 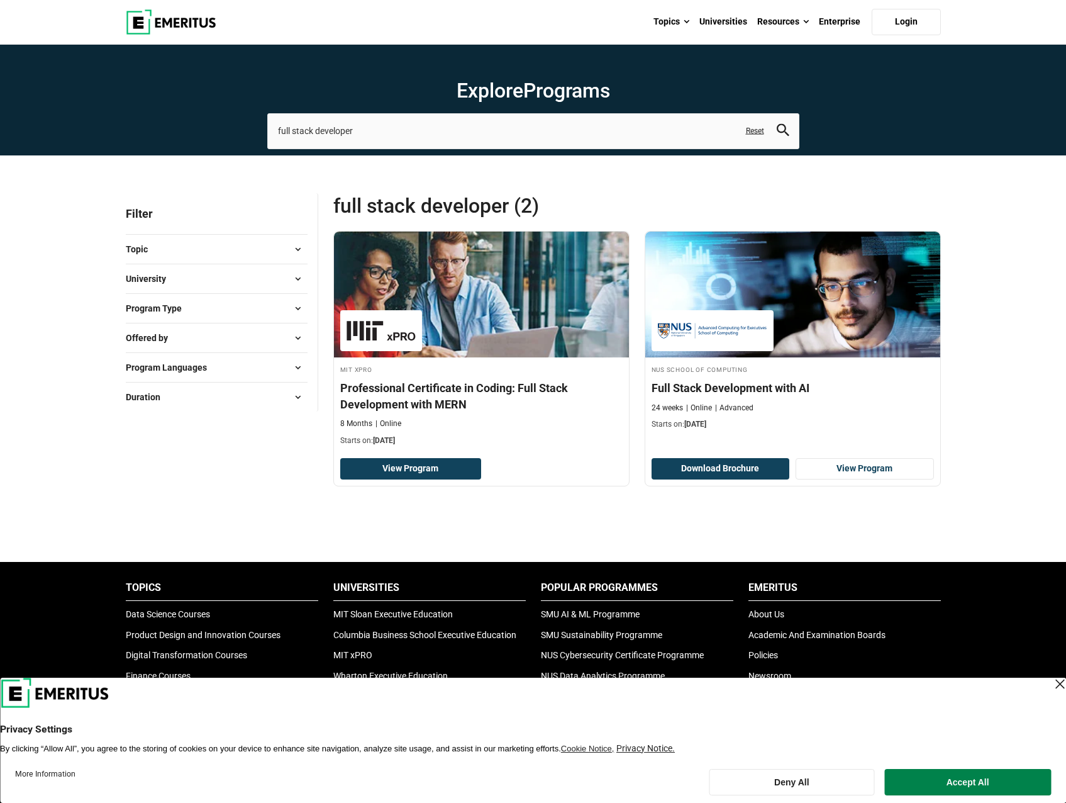 What do you see at coordinates (216, 279) in the screenshot?
I see `button: University` at bounding box center [216, 279].